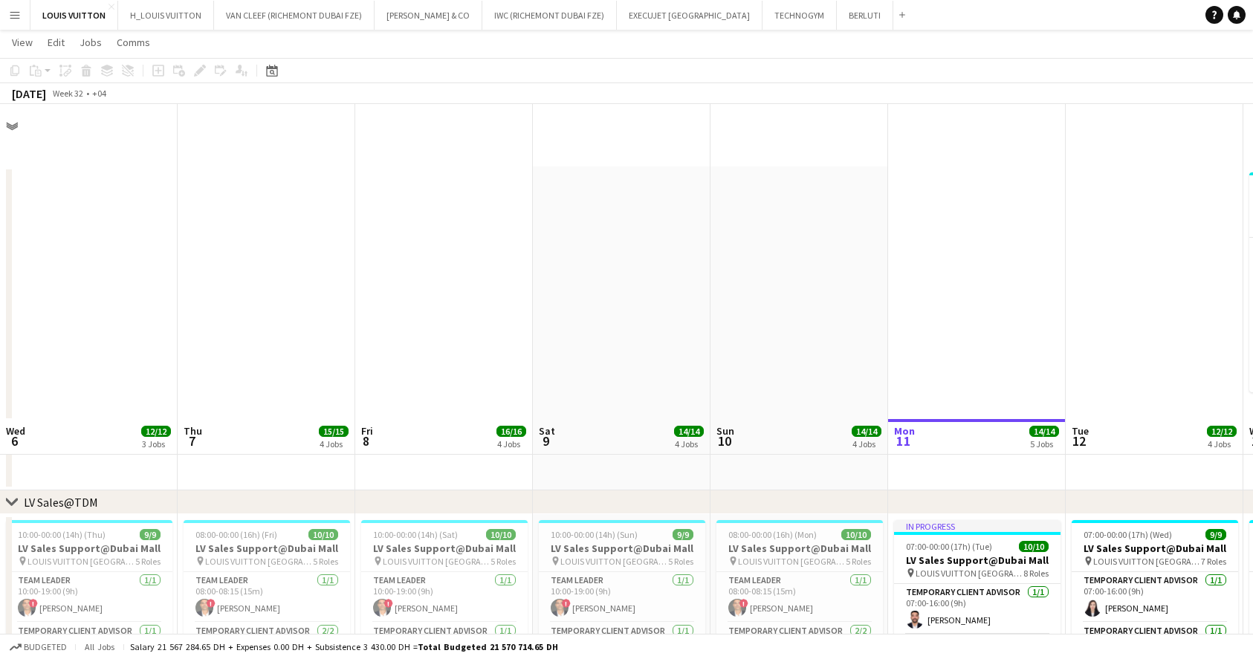 The width and height of the screenshot is (1253, 659). What do you see at coordinates (68, 93) in the screenshot?
I see `span: Week 32` at bounding box center [68, 93].